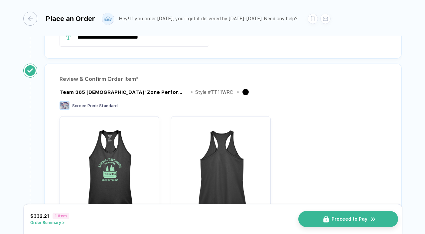  I want to click on img: Screen Print, so click(65, 105).